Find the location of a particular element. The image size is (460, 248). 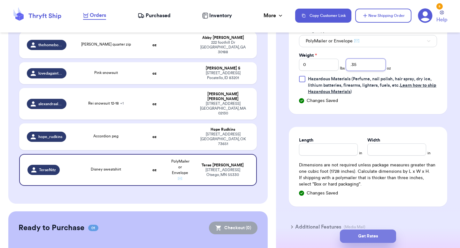

span: Rei snowsuit 12-18 is located at coordinates (106, 103).